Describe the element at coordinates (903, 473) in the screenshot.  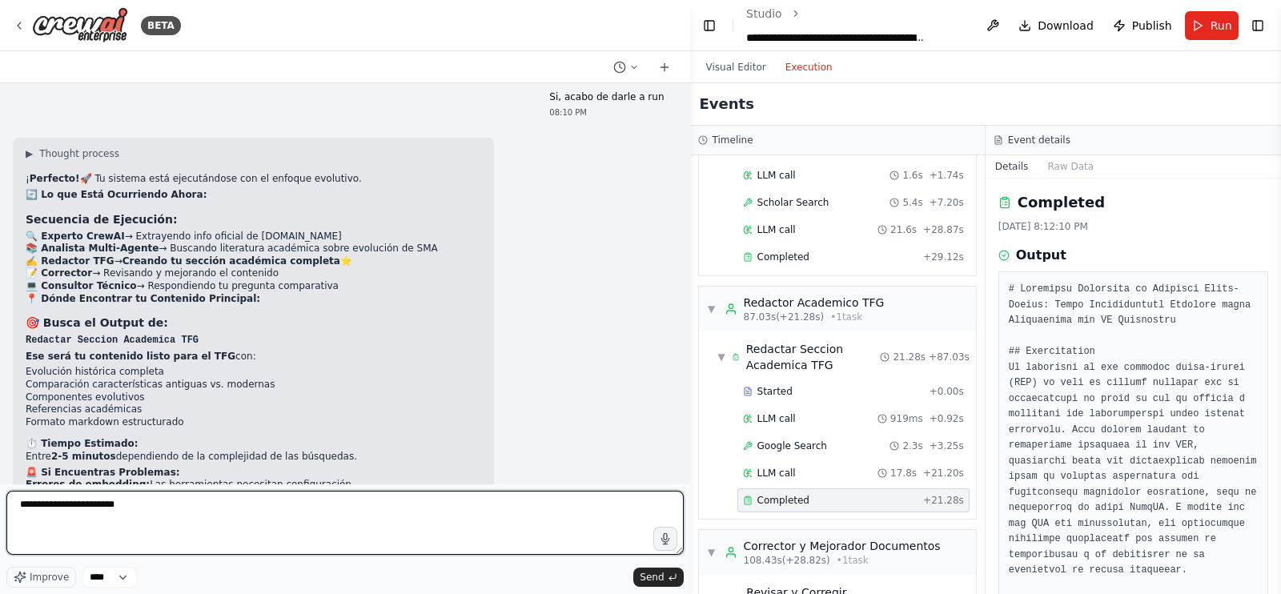
I see `span: 17.8s` at that location.